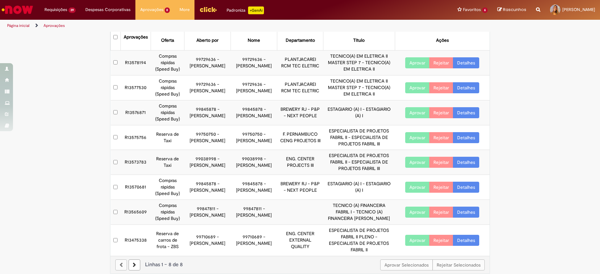 This screenshot has width=600, height=274. What do you see at coordinates (254, 41) in the screenshot?
I see `div: Nome` at bounding box center [254, 41].